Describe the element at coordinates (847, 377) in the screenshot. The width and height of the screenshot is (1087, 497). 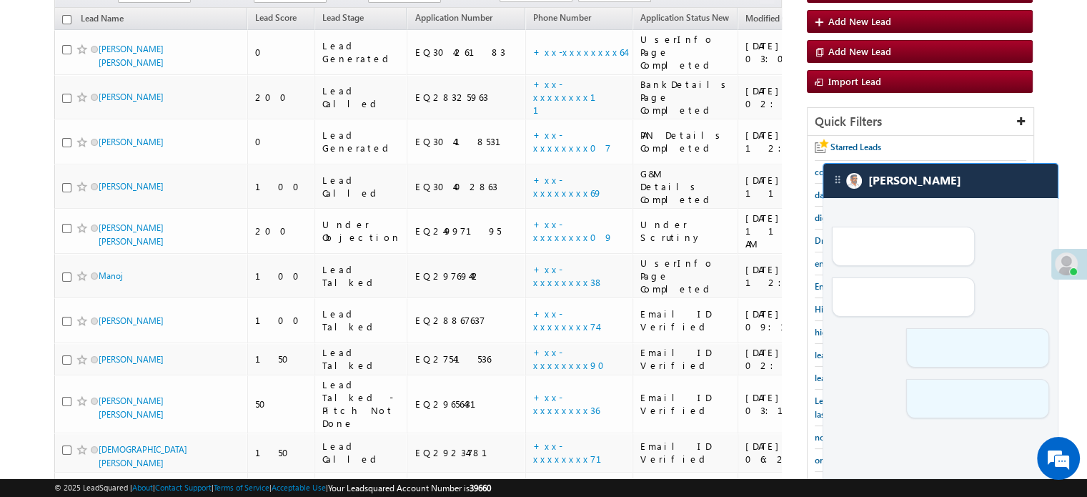
I see `span: lead capture new` at that location.